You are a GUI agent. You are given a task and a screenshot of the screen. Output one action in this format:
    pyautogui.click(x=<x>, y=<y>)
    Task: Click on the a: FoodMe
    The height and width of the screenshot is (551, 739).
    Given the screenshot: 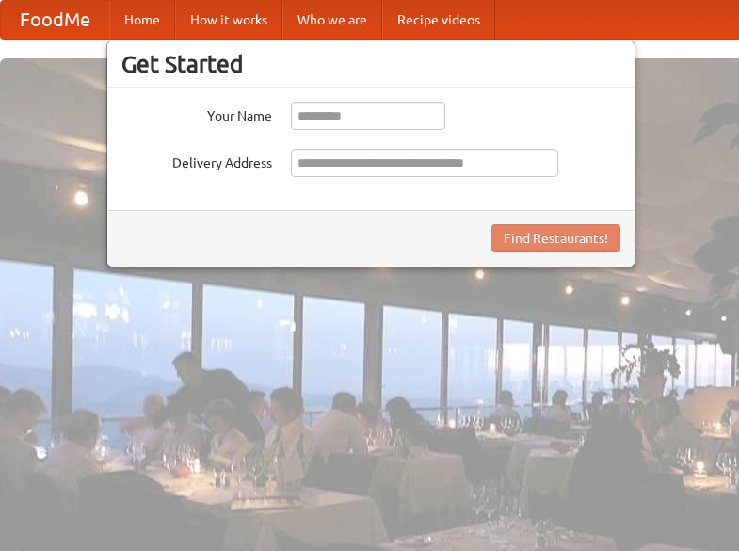 What is the action you would take?
    pyautogui.click(x=55, y=20)
    